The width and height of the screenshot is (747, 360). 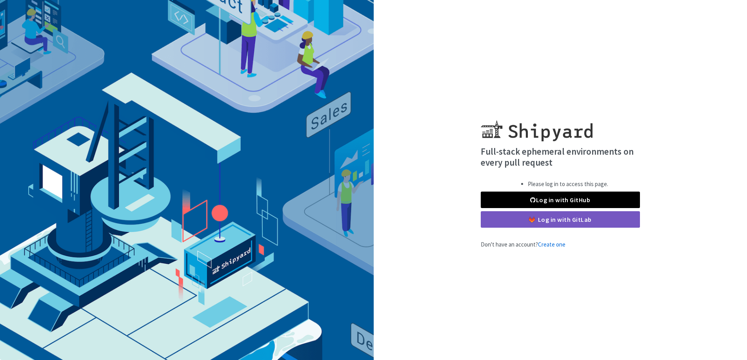 What do you see at coordinates (568, 184) in the screenshot?
I see `li: Please log in to access this page.` at bounding box center [568, 184].